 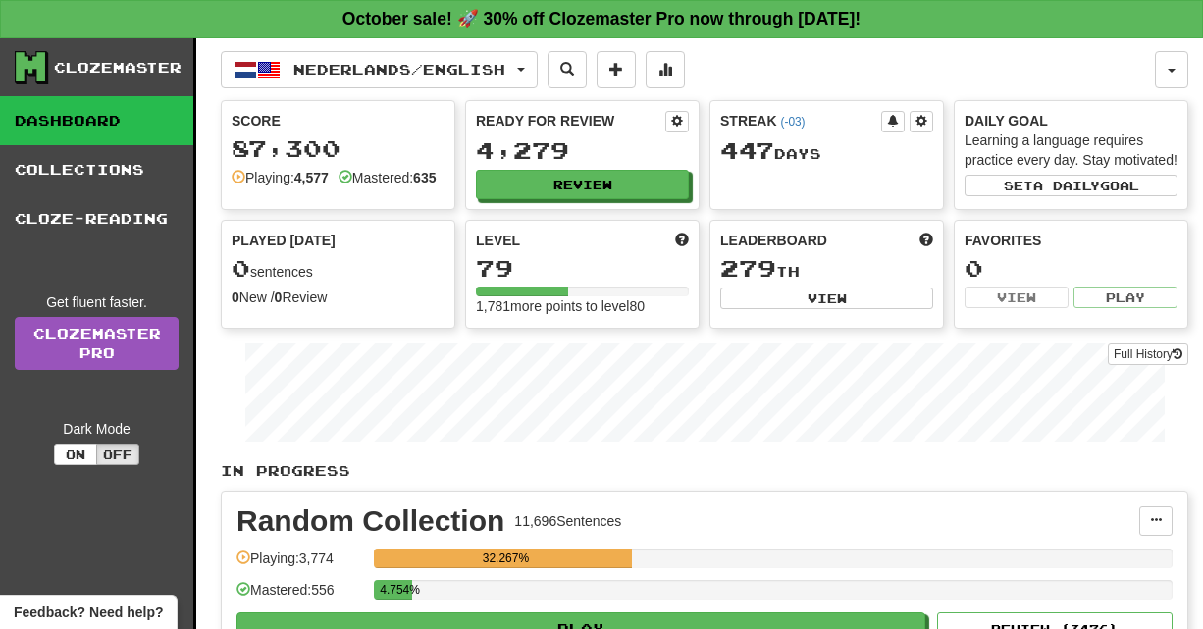 I want to click on div: 32.267%, so click(x=505, y=558).